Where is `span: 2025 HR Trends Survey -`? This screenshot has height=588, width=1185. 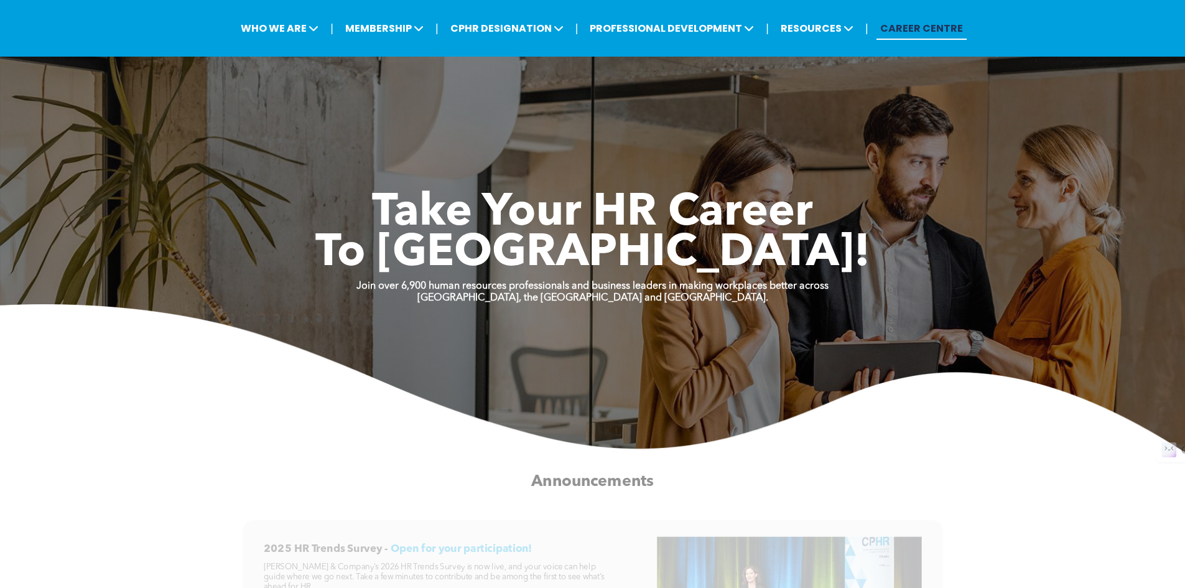 span: 2025 HR Trends Survey - is located at coordinates (326, 548).